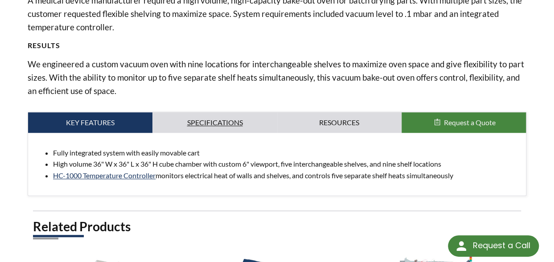 This screenshot has width=554, height=262. I want to click on a: Resources, so click(339, 123).